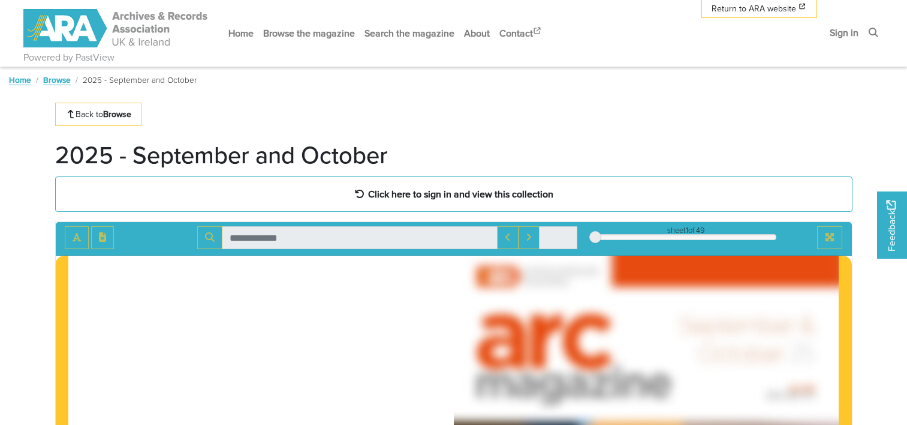 This screenshot has width=907, height=425. I want to click on a: Sign in, so click(844, 32).